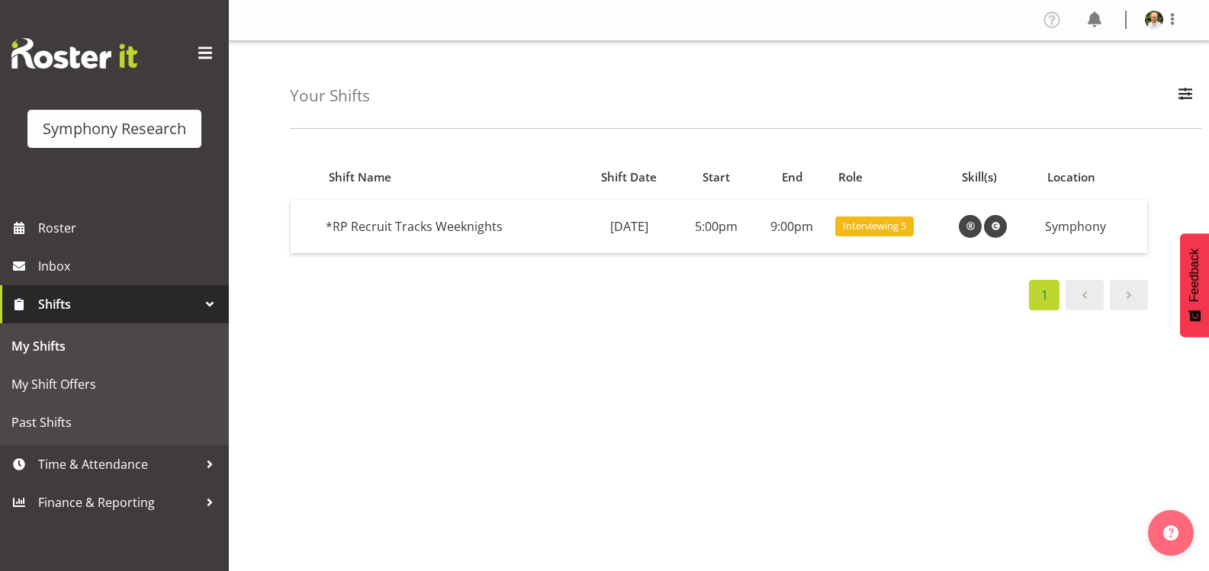  What do you see at coordinates (114, 423) in the screenshot?
I see `span: Past Shifts` at bounding box center [114, 423].